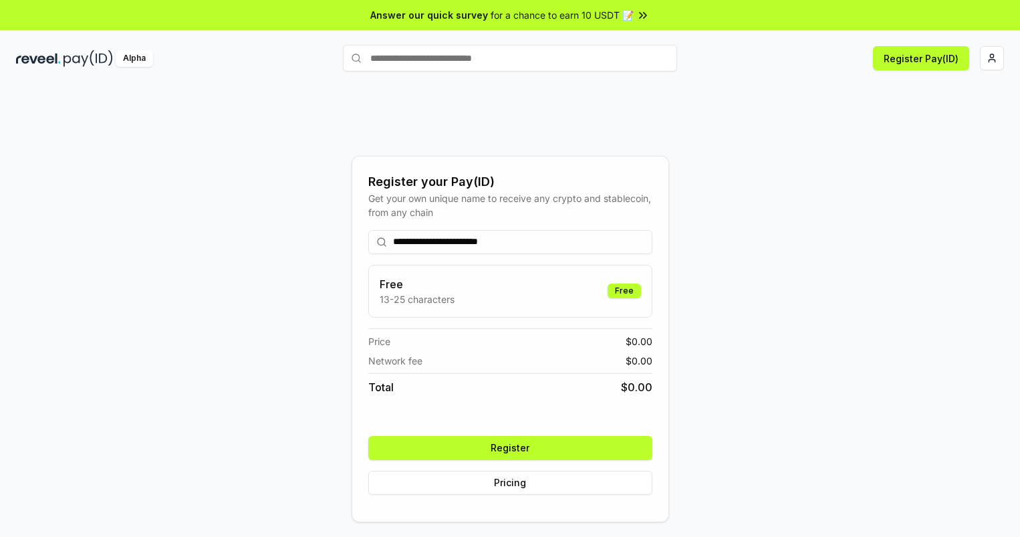  I want to click on button: Register, so click(510, 448).